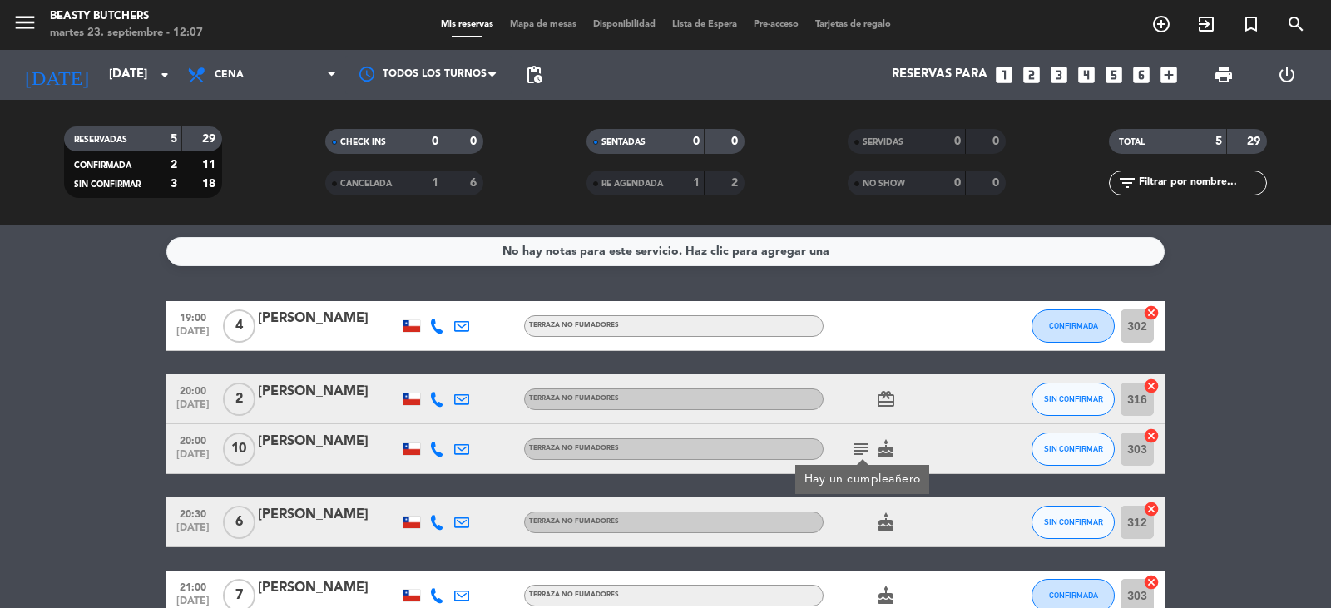 The width and height of the screenshot is (1331, 608). Describe the element at coordinates (543, 24) in the screenshot. I see `span: Mapa de mesas` at that location.